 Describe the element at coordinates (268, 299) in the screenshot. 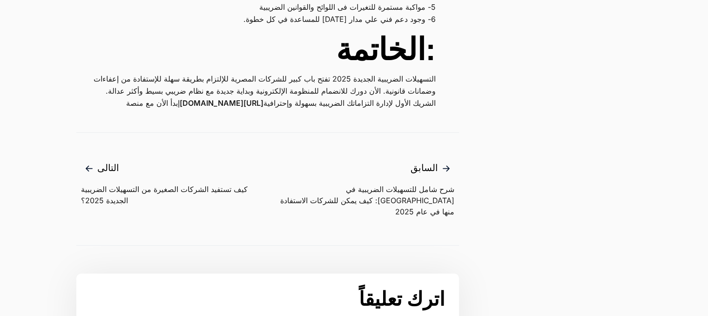

I see `h3: اترك تعليقاً` at that location.